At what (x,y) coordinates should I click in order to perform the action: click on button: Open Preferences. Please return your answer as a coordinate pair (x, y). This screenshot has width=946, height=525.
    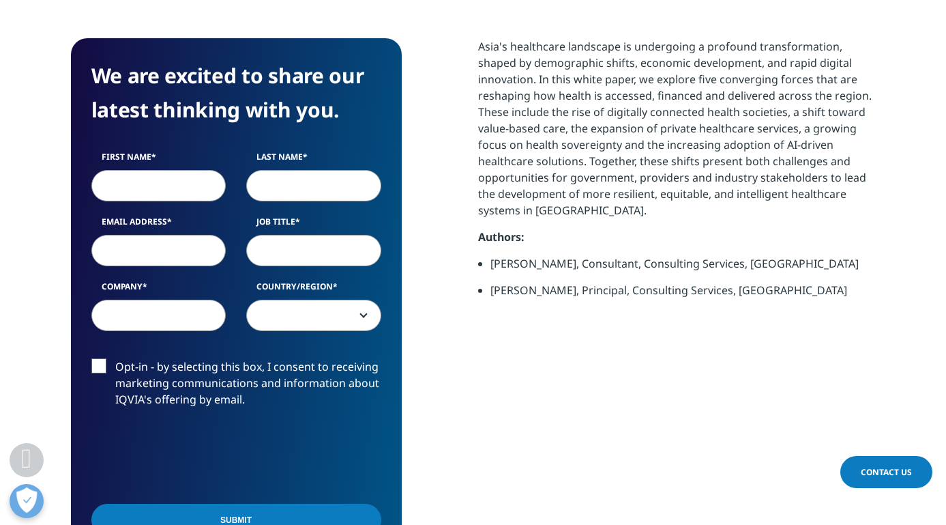
    Looking at the image, I should click on (27, 501).